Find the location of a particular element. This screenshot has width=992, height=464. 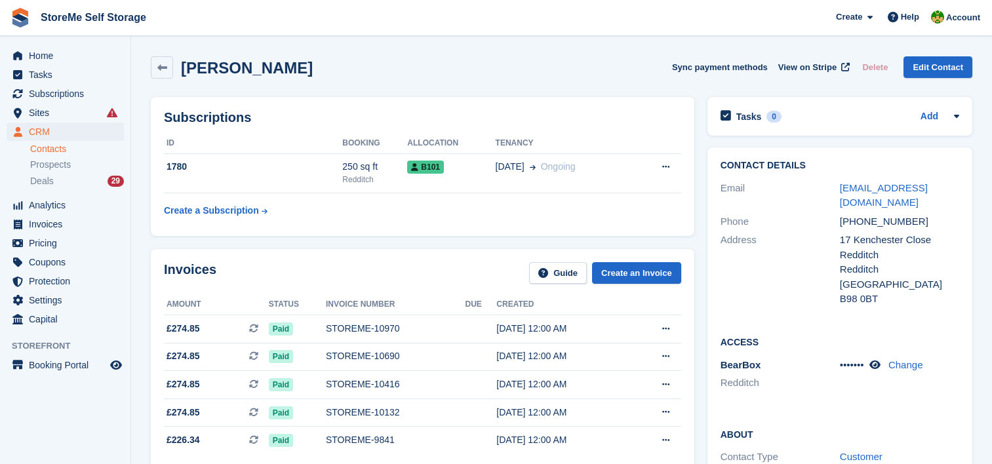

a: Create a Subscription is located at coordinates (216, 210).